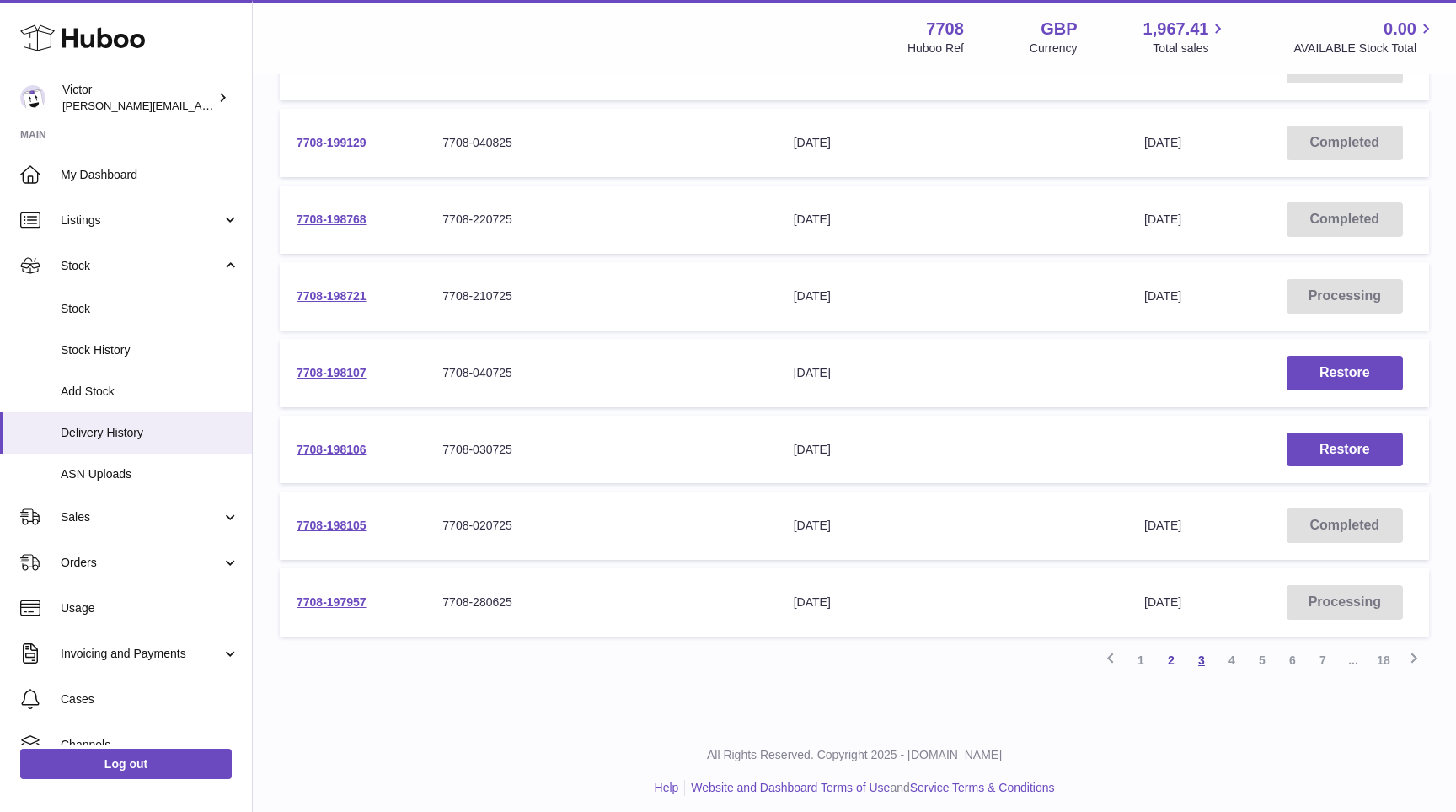  What do you see at coordinates (601, 601) in the screenshot?
I see `div: 7708-280625` at bounding box center [601, 601].